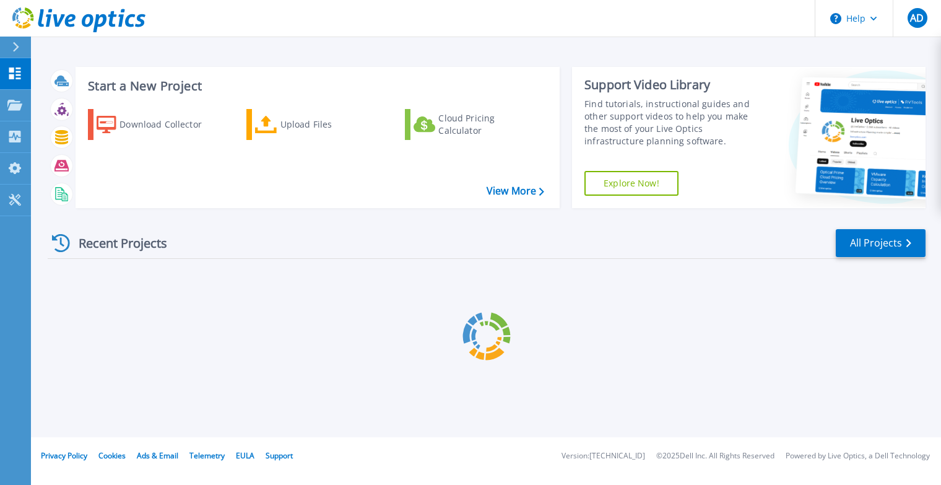  What do you see at coordinates (116, 243) in the screenshot?
I see `div: Recent Projects` at bounding box center [116, 243].